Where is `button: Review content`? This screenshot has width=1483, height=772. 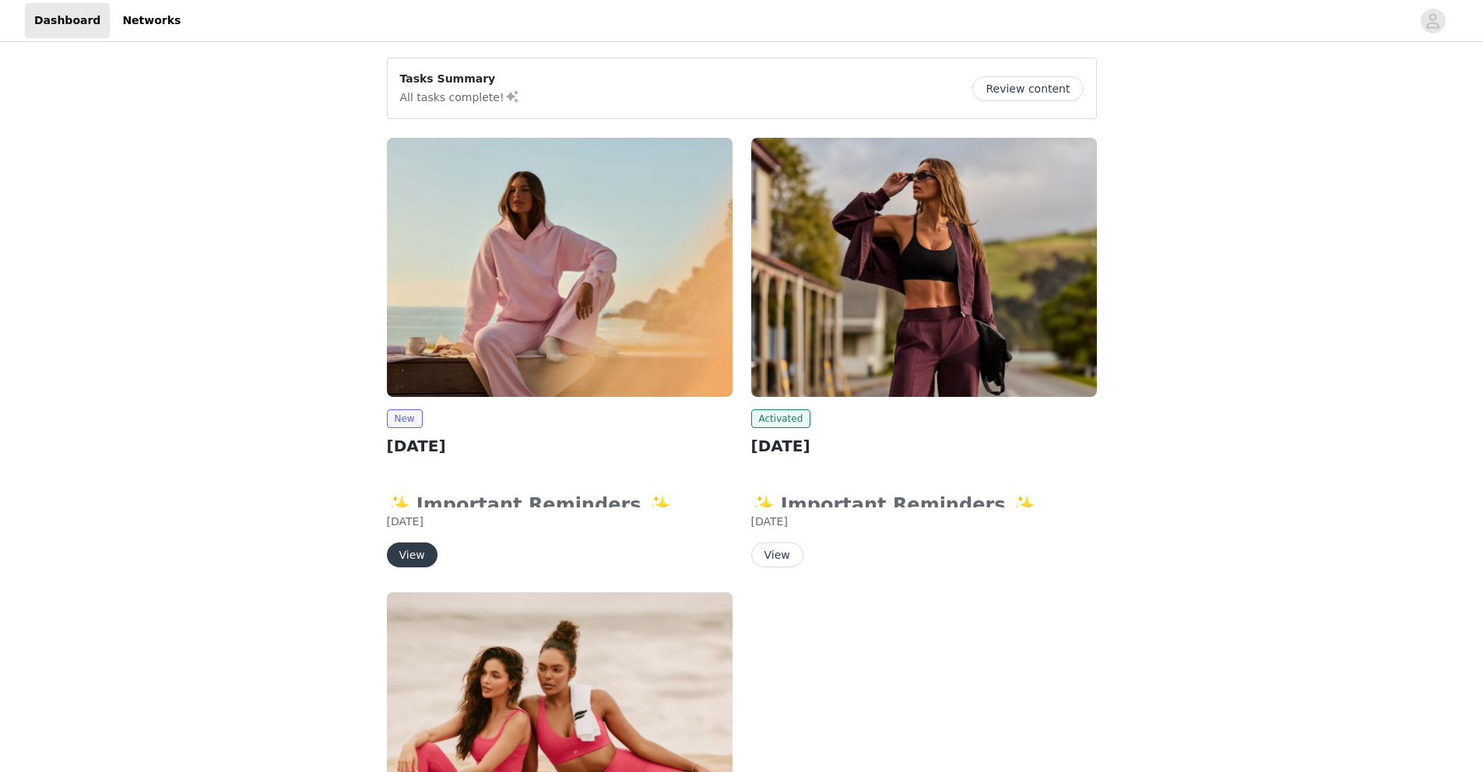
button: Review content is located at coordinates (1028, 89).